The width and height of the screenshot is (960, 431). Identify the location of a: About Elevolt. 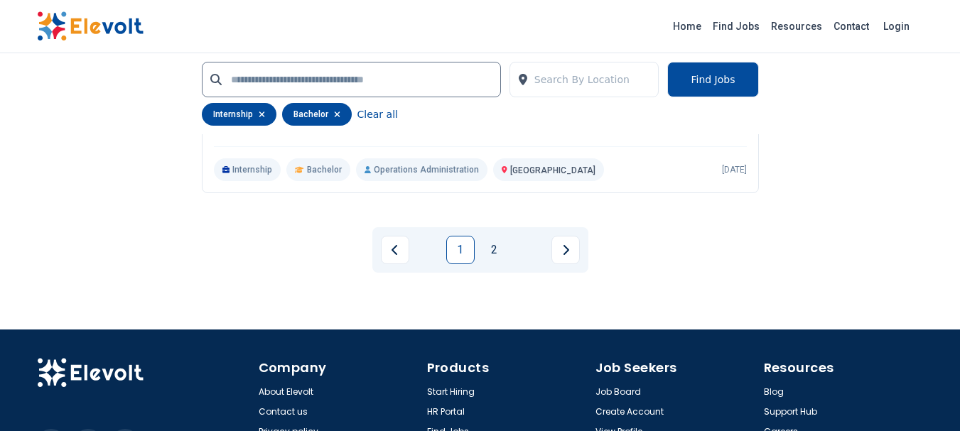
(286, 392).